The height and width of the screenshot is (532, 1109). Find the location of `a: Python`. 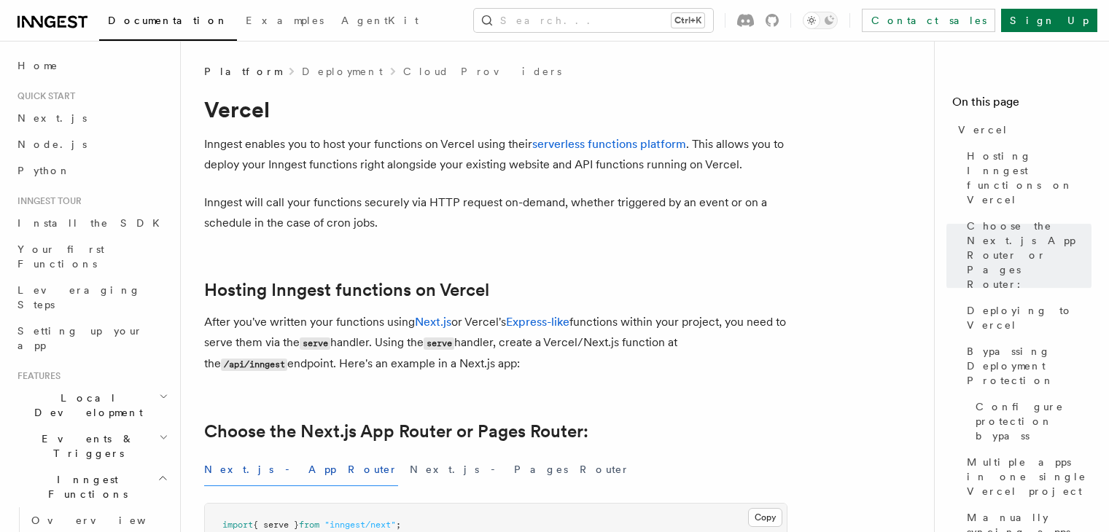

a: Python is located at coordinates (91, 171).